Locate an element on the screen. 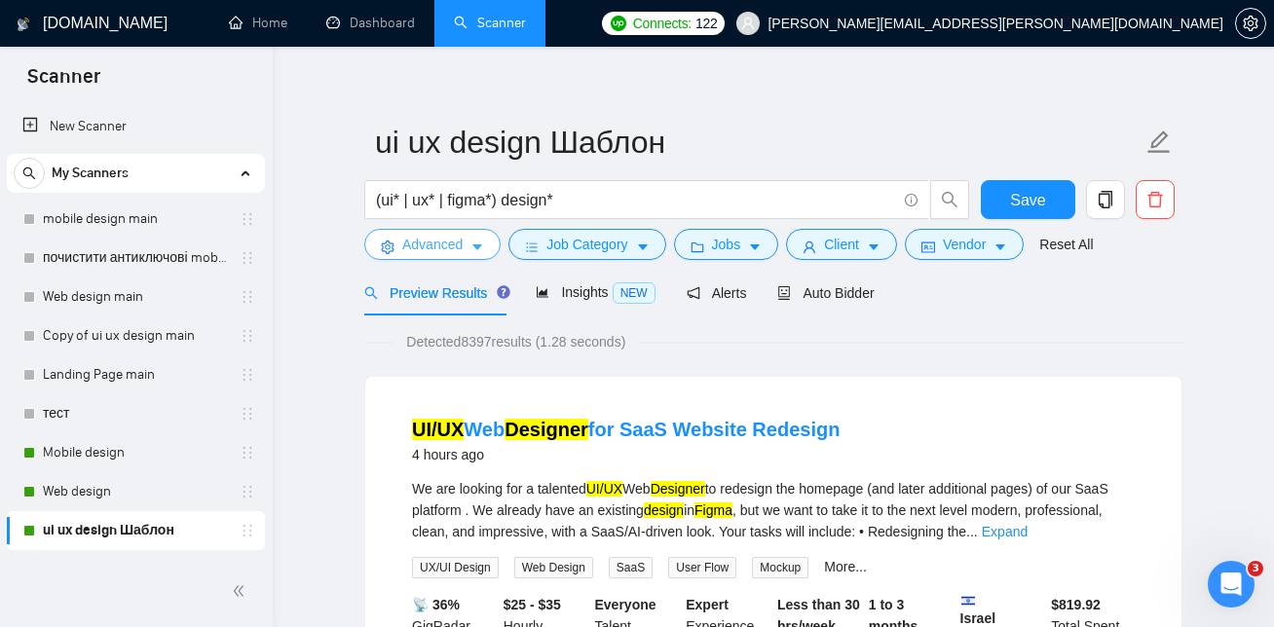  span: Web Design is located at coordinates (553, 568).